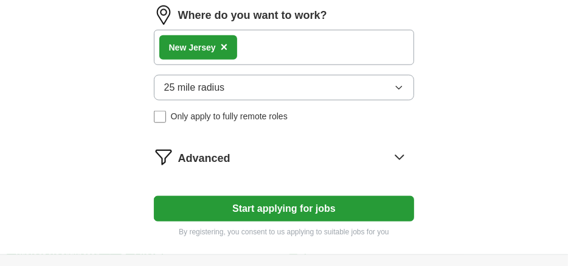  What do you see at coordinates (164, 157) in the screenshot?
I see `img: filter` at bounding box center [164, 157].